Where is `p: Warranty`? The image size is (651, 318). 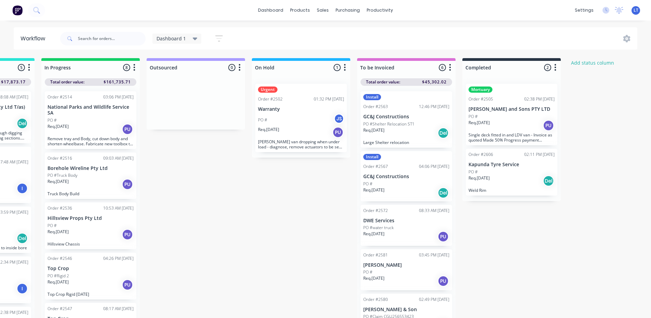
p: Warranty is located at coordinates (301, 109).